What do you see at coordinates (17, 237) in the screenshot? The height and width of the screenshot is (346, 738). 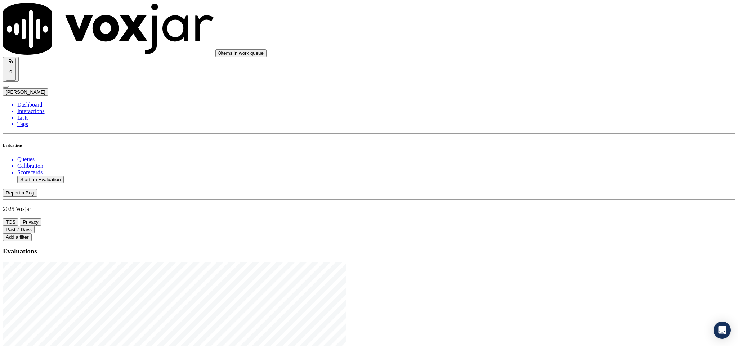 I see `button: Add a filter` at bounding box center [17, 237].